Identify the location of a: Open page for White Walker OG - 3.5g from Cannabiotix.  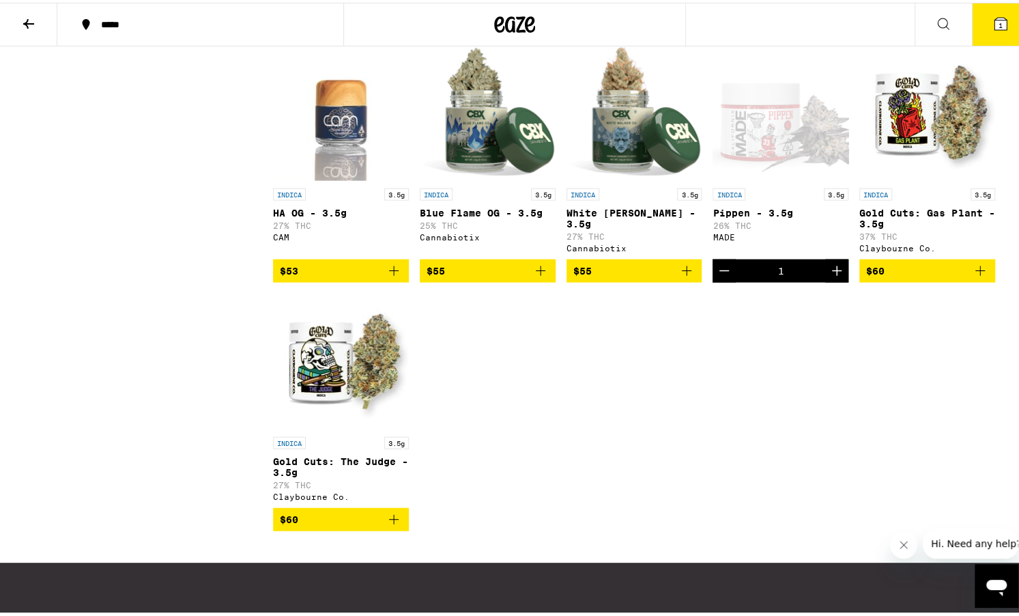
(634, 150).